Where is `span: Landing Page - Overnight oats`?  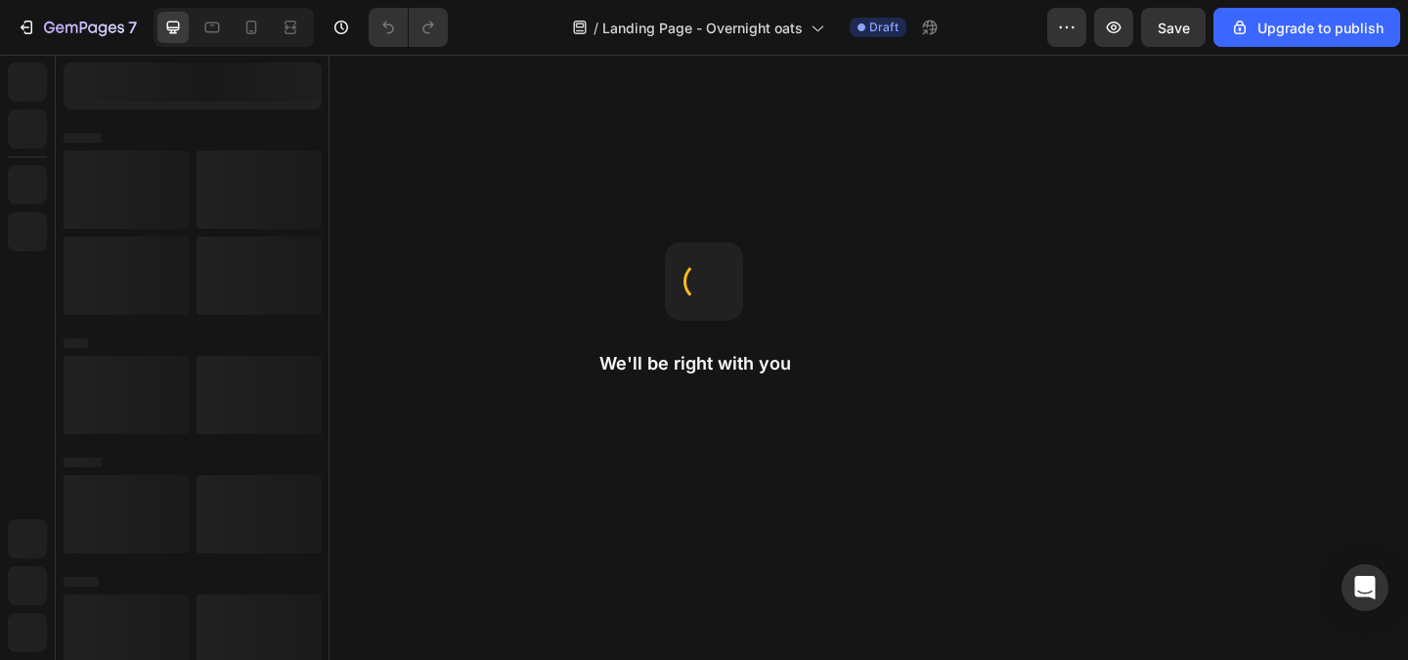
span: Landing Page - Overnight oats is located at coordinates (702, 27).